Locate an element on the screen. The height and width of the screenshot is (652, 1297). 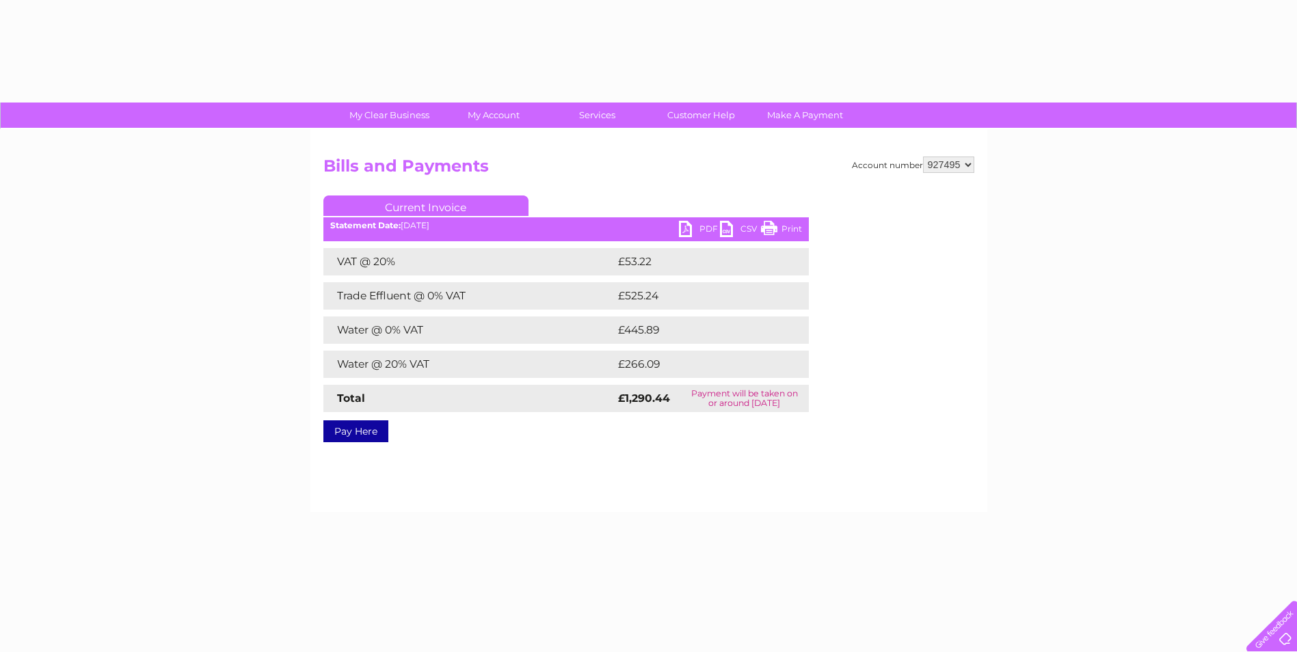
td: Water @ 0% VAT is located at coordinates (469, 330).